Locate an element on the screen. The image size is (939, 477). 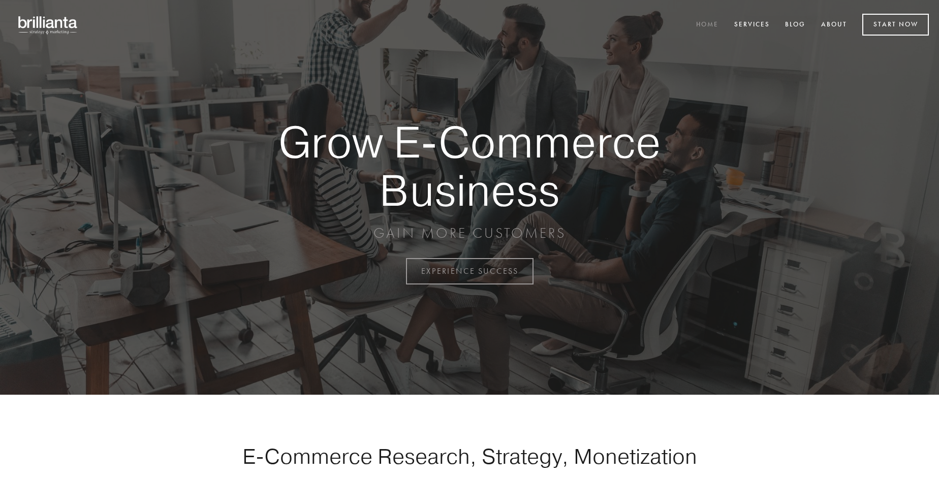
a: Start Now is located at coordinates (895, 24).